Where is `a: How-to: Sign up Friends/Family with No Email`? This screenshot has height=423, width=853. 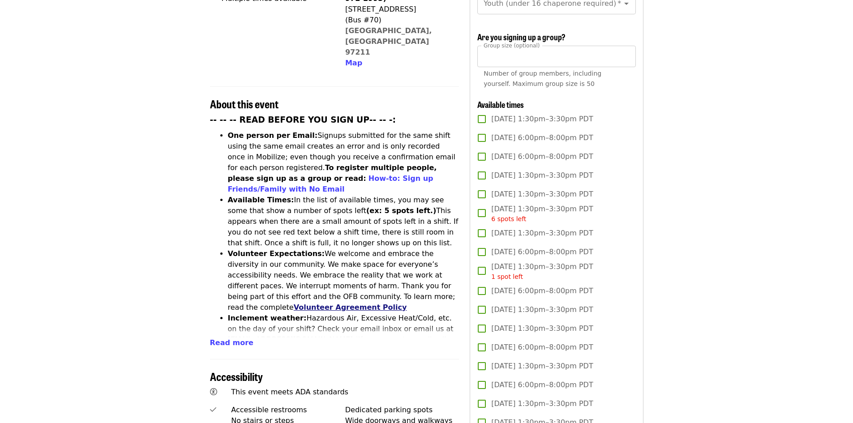 a: How-to: Sign up Friends/Family with No Email is located at coordinates (331, 184).